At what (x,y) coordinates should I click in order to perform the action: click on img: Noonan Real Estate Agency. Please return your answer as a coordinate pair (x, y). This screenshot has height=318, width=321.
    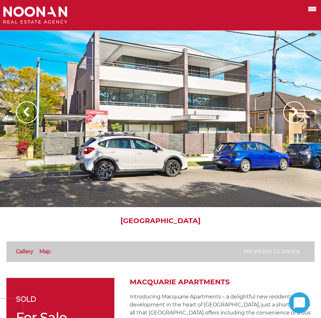
    Looking at the image, I should click on (35, 15).